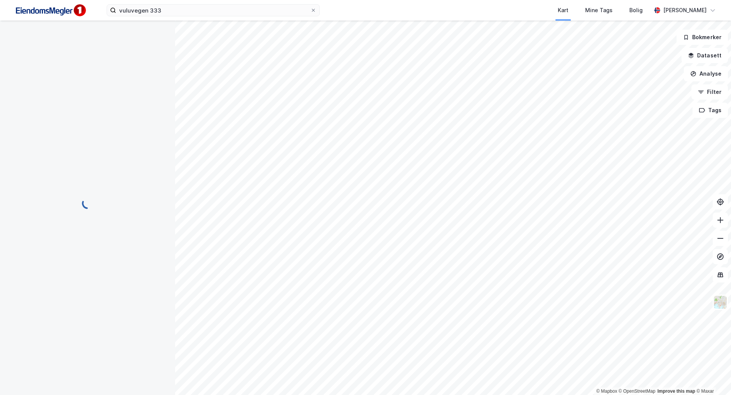  I want to click on img: F4PB6Px+NJ5v8B7XTbfpPpyloAAAAASUVORK5CYII=, so click(50, 10).